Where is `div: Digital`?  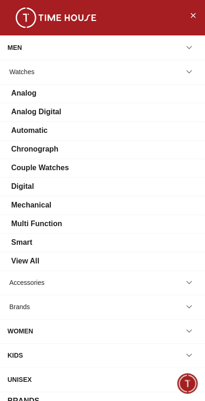
div: Digital is located at coordinates (22, 186).